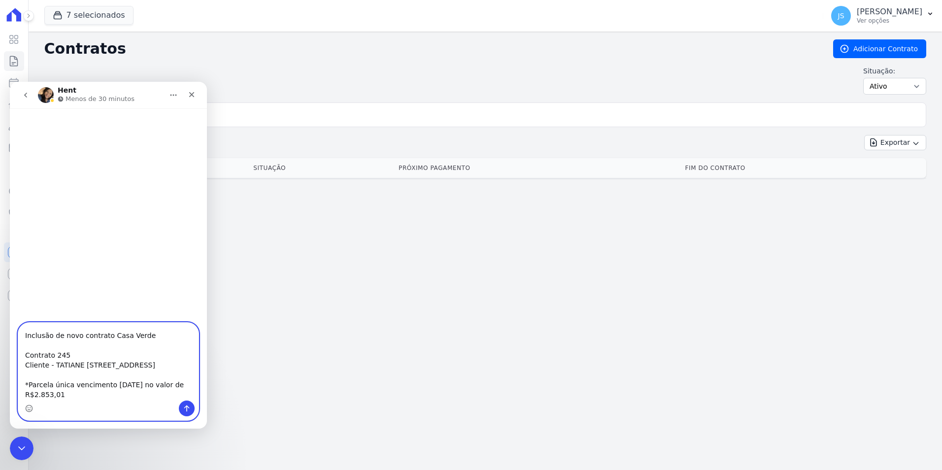  Describe the element at coordinates (36, 13) in the screenshot. I see `img: Profile image for Adriane` at that location.